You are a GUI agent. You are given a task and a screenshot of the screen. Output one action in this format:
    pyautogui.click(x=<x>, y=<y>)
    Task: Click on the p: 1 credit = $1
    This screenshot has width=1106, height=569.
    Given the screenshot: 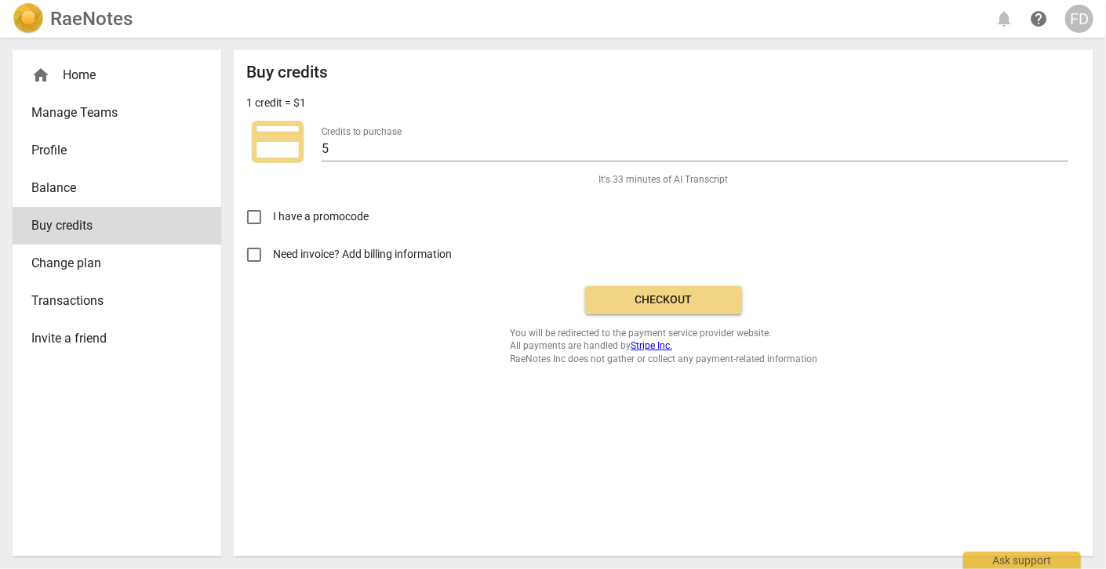 What is the action you would take?
    pyautogui.click(x=276, y=103)
    